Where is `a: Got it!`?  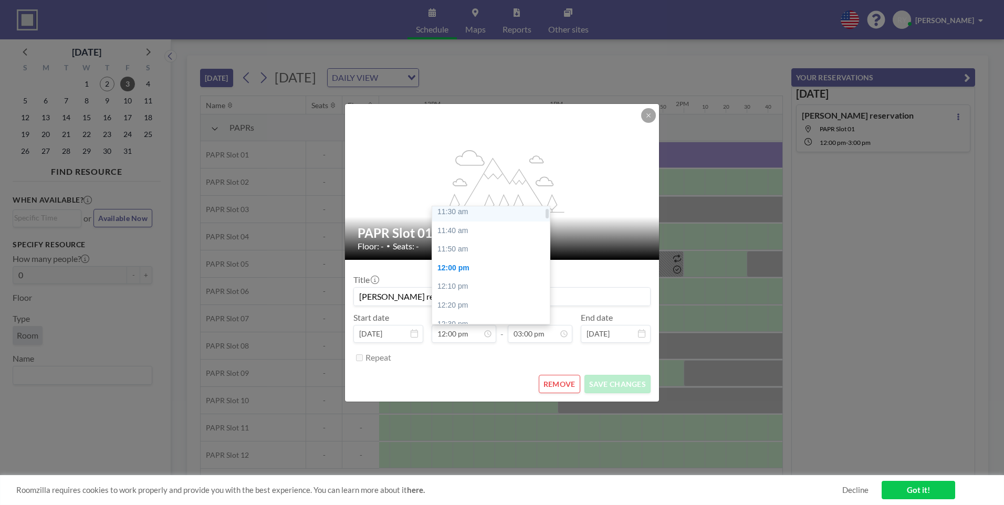
a: Got it! is located at coordinates (918, 490).